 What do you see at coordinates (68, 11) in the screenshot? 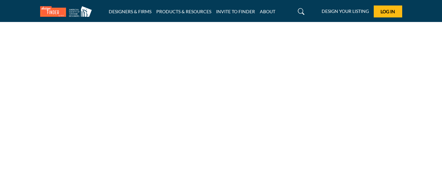
I see `img: site Logo` at bounding box center [68, 11].